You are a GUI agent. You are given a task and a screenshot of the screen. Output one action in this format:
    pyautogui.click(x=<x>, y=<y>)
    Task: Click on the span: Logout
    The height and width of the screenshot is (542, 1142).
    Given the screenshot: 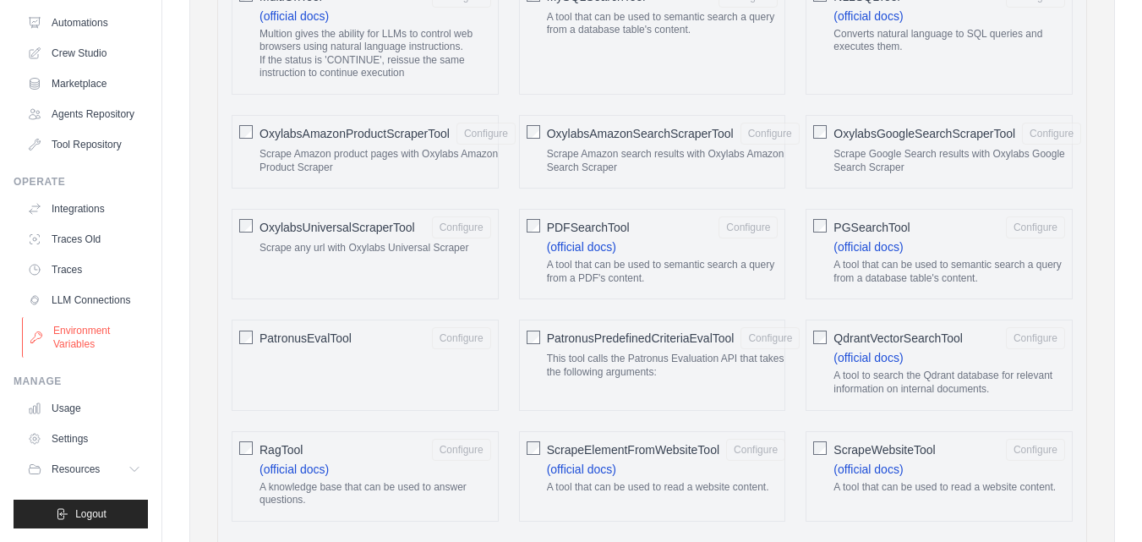 What is the action you would take?
    pyautogui.click(x=90, y=514)
    